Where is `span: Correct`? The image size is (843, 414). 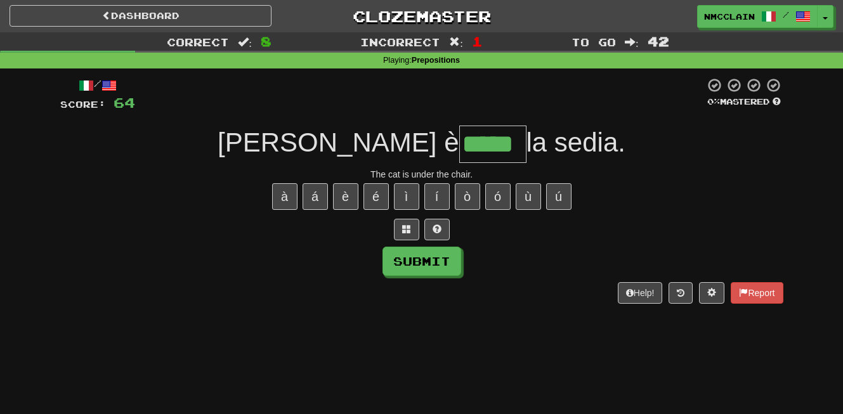
span: Correct is located at coordinates (198, 42).